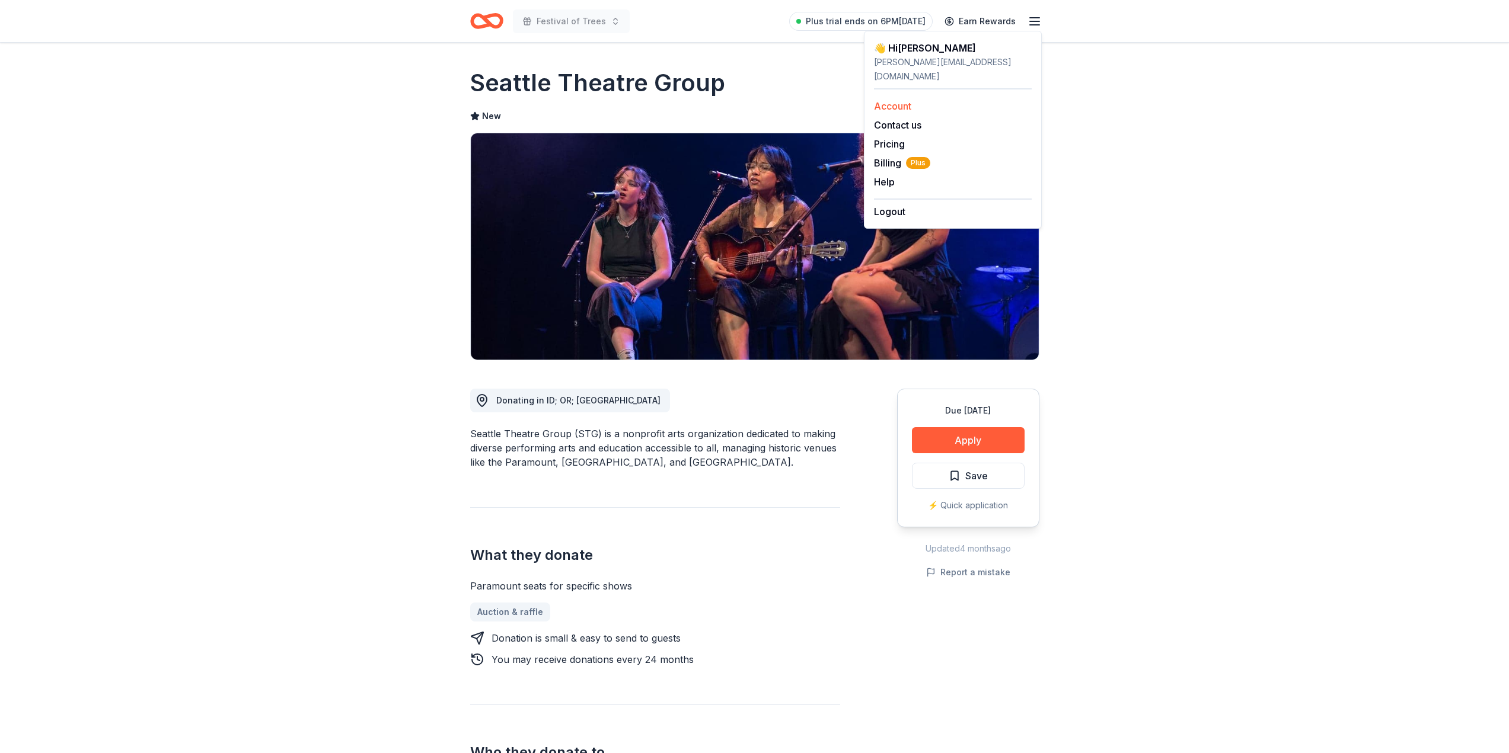  Describe the element at coordinates (898, 125) in the screenshot. I see `button: Contact us` at that location.